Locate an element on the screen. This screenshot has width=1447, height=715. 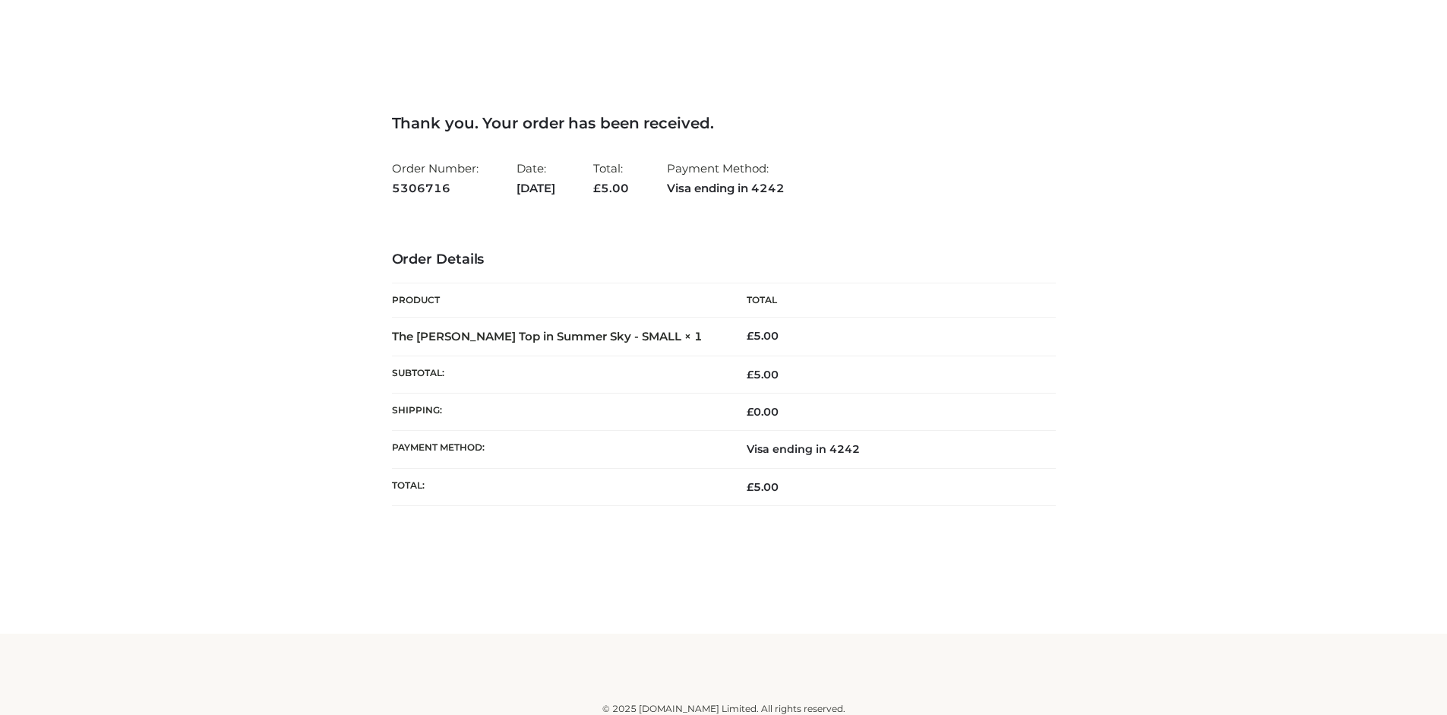
li: Total: is located at coordinates (611, 178).